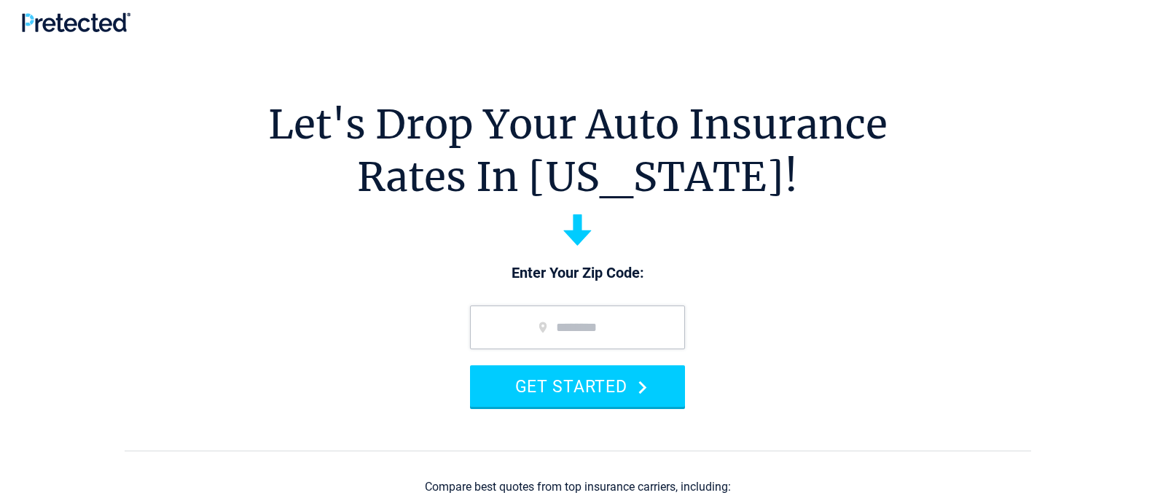  I want to click on div: Compare best quotes from top insurance carriers, including:, so click(578, 487).